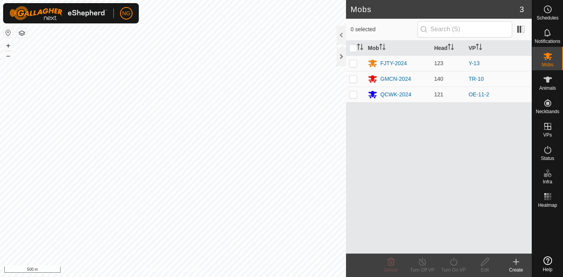 The width and height of the screenshot is (563, 277). Describe the element at coordinates (58, 13) in the screenshot. I see `img: Gallagher Logo` at that location.